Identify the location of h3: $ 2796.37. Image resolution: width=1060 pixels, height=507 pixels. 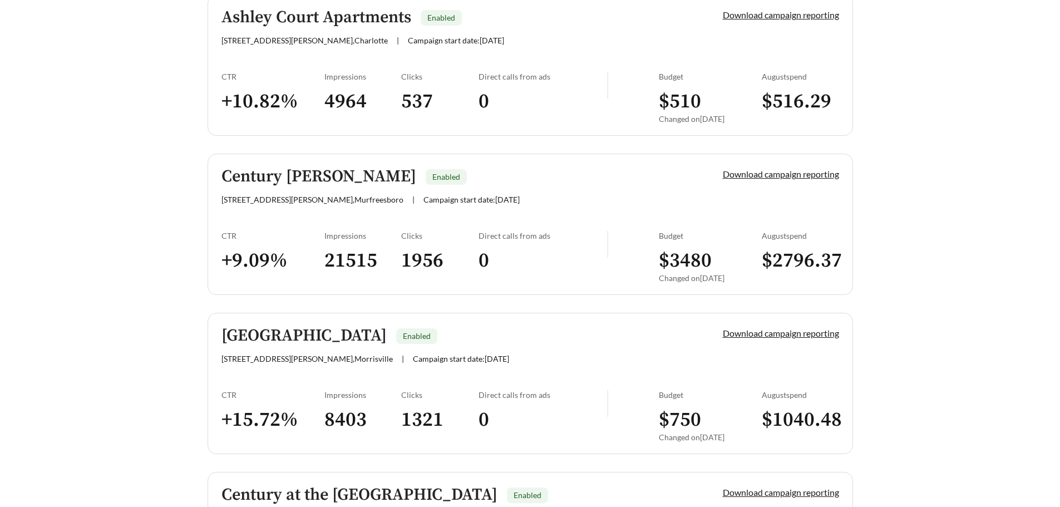
(800, 260).